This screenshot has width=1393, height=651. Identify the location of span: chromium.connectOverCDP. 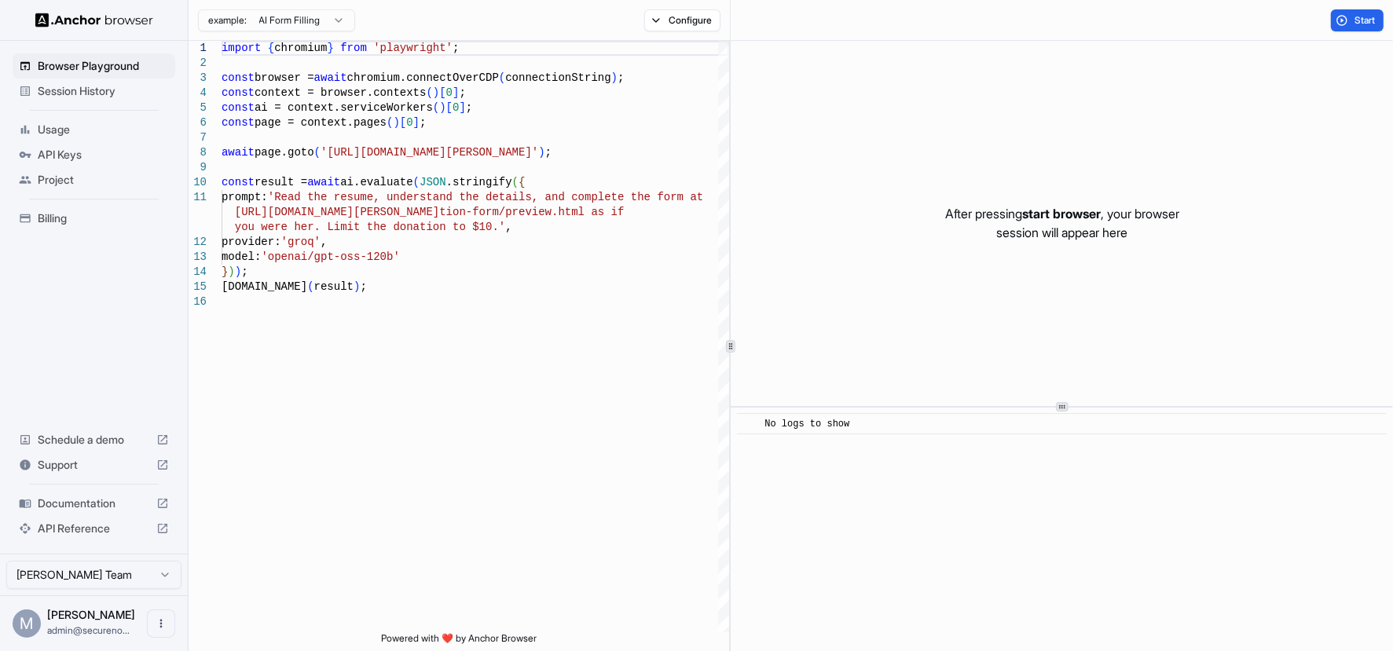
(423, 78).